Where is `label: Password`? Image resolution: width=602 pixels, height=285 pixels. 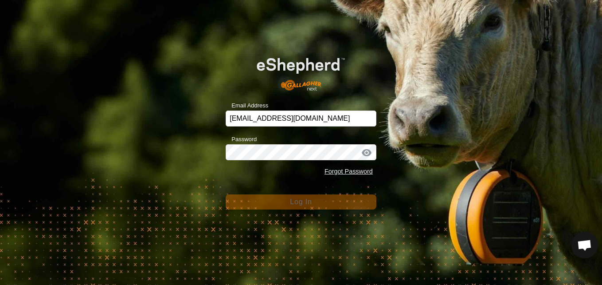
label: Password is located at coordinates (241, 139).